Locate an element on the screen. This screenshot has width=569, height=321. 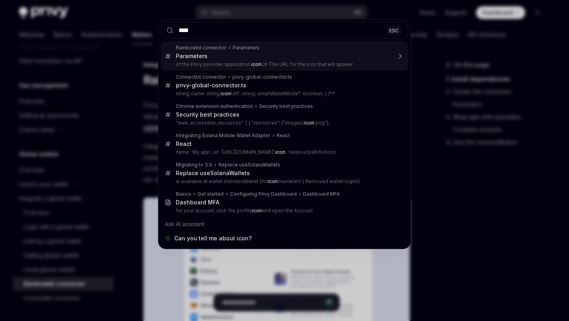
p: for your account, click the profile and open the Account is located at coordinates (284, 211).